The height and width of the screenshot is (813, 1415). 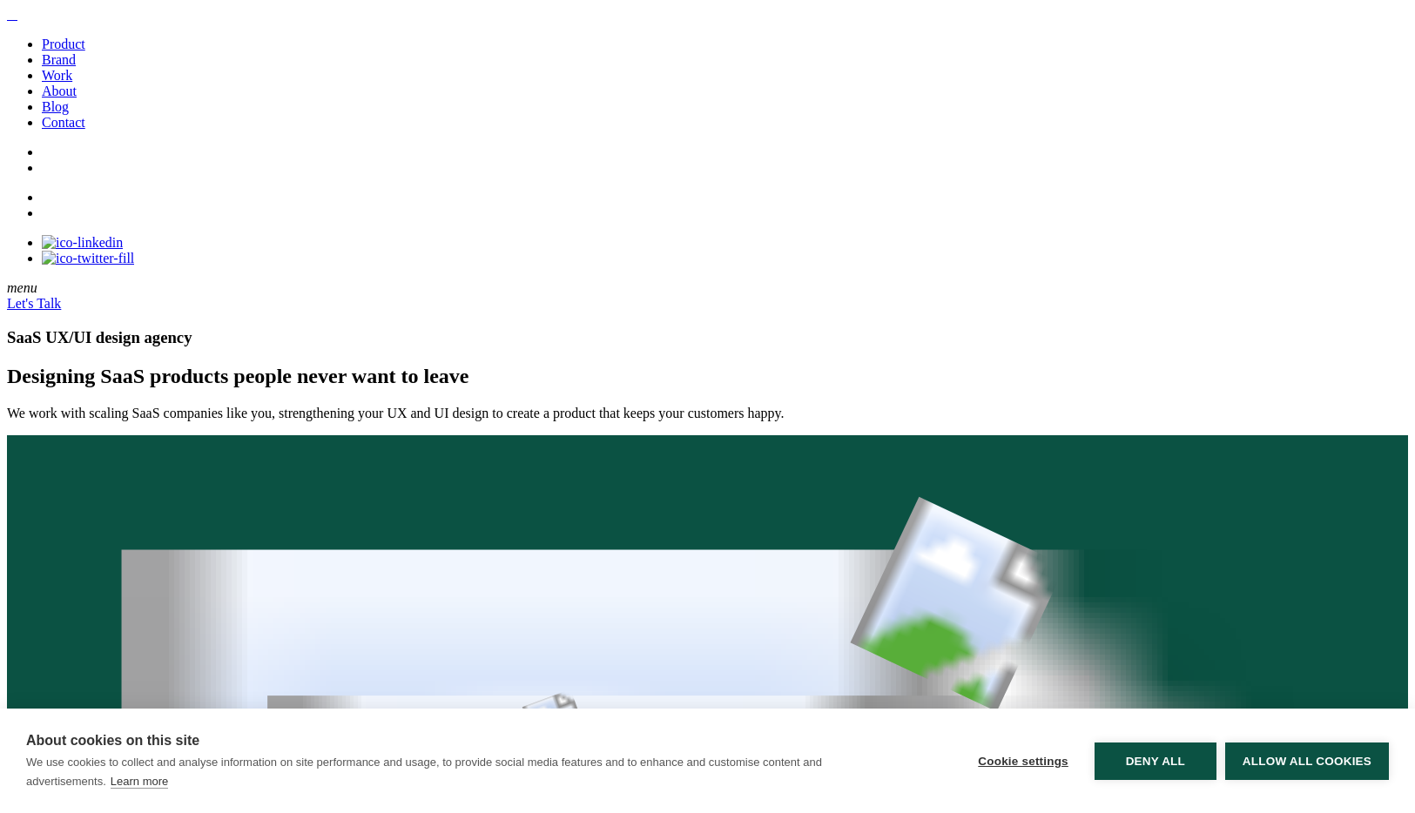 I want to click on span: leave, so click(x=447, y=376).